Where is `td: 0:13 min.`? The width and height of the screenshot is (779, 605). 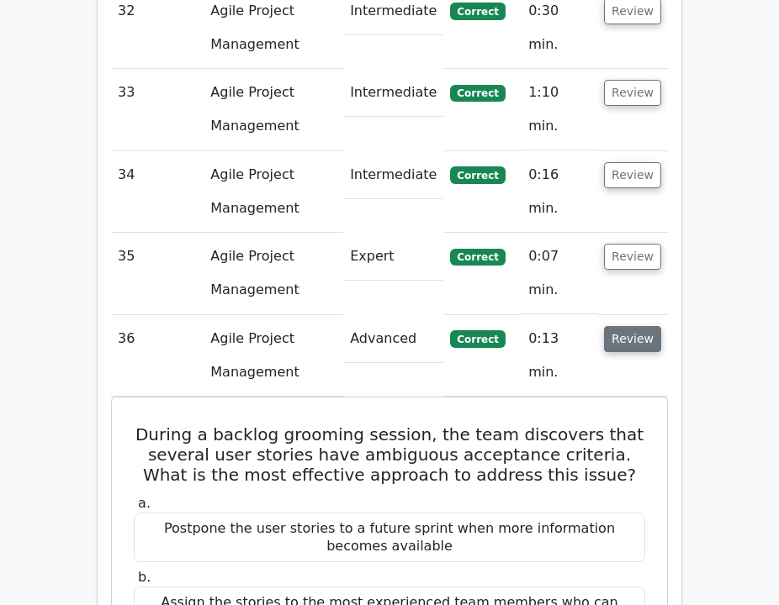
td: 0:13 min. is located at coordinates (559, 356).